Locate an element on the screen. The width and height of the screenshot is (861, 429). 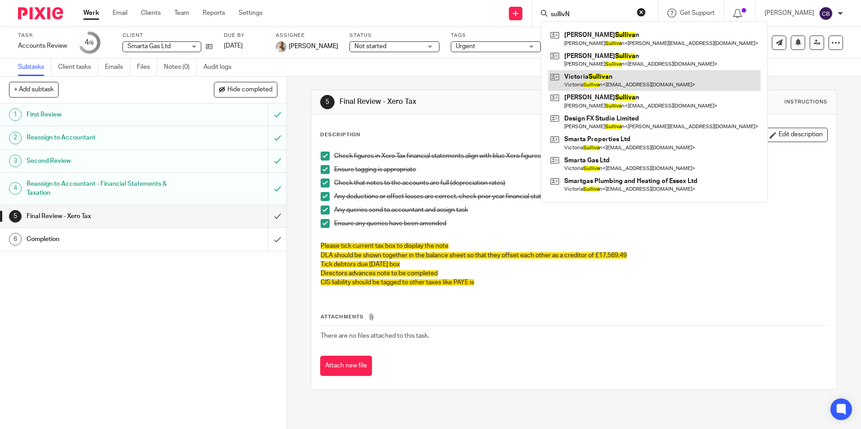
label: Status is located at coordinates (394, 36).